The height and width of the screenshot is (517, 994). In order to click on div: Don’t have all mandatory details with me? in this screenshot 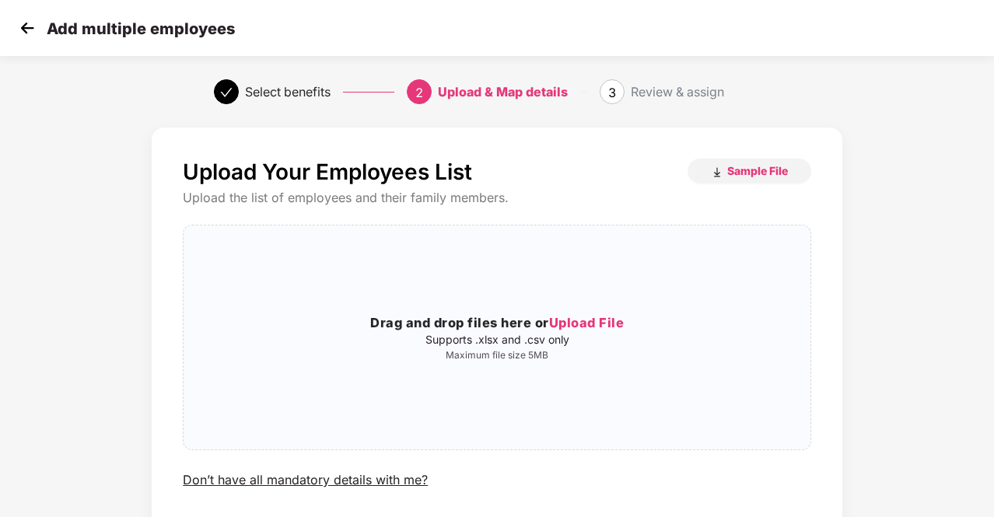, I will do `click(305, 480)`.